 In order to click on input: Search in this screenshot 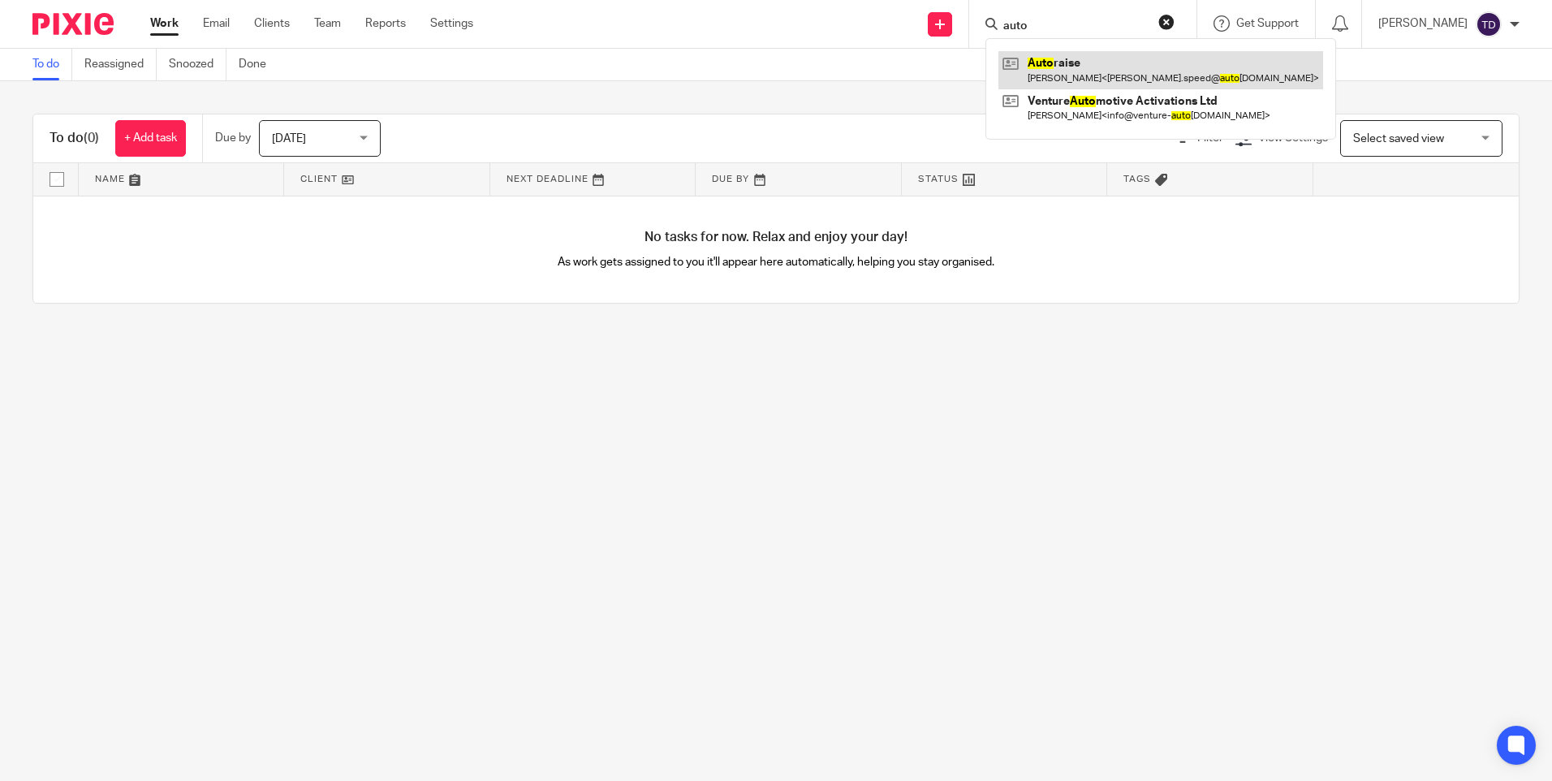, I will do `click(1075, 27)`.